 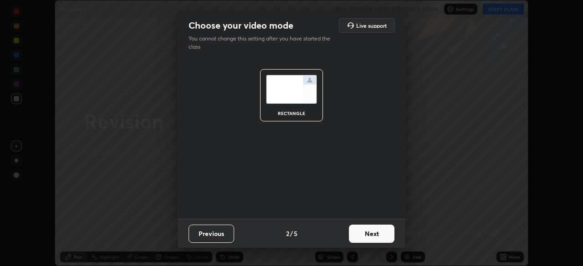 I want to click on h5: Live support, so click(x=371, y=25).